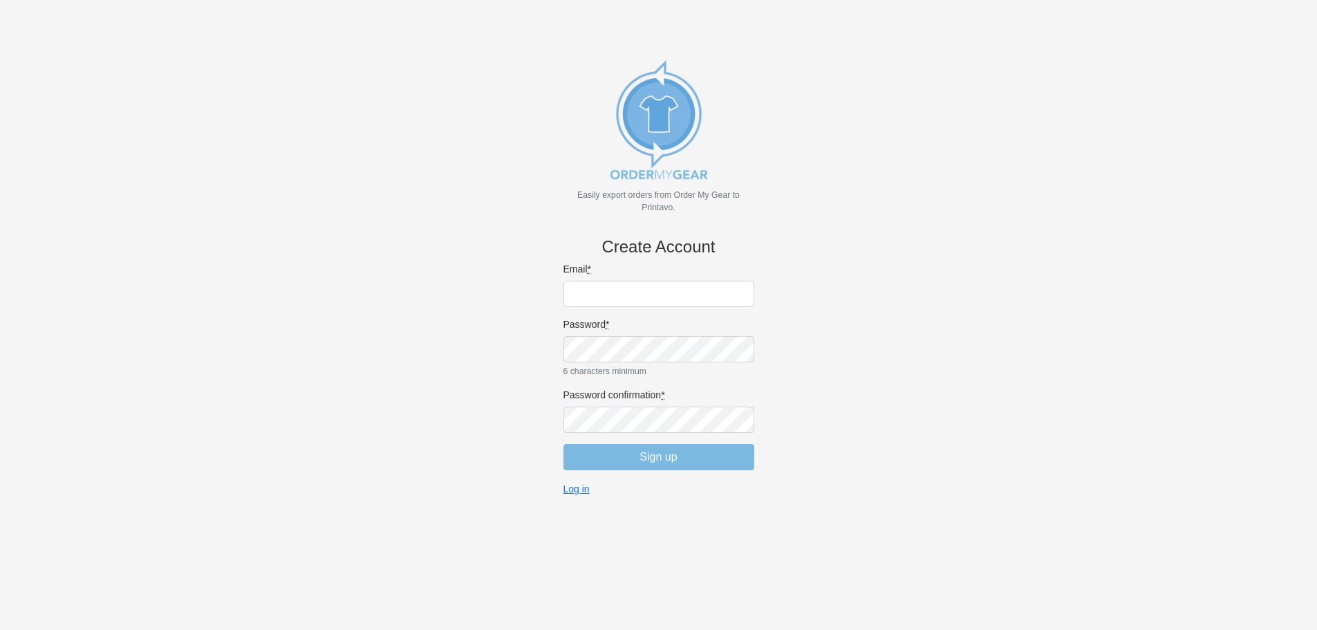 The height and width of the screenshot is (630, 1317). What do you see at coordinates (659, 324) in the screenshot?
I see `label: Password` at bounding box center [659, 324].